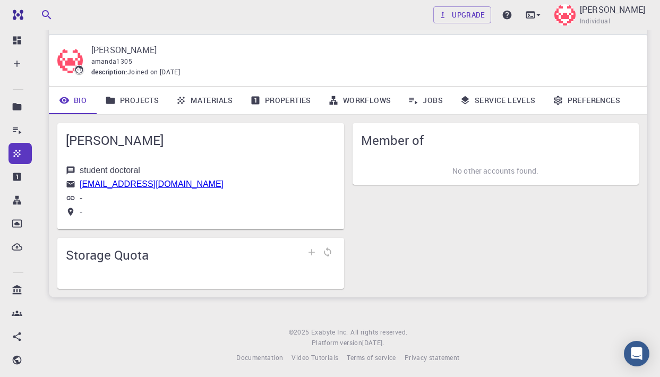 This screenshot has width=660, height=377. Describe the element at coordinates (132, 100) in the screenshot. I see `a: Projects` at that location.